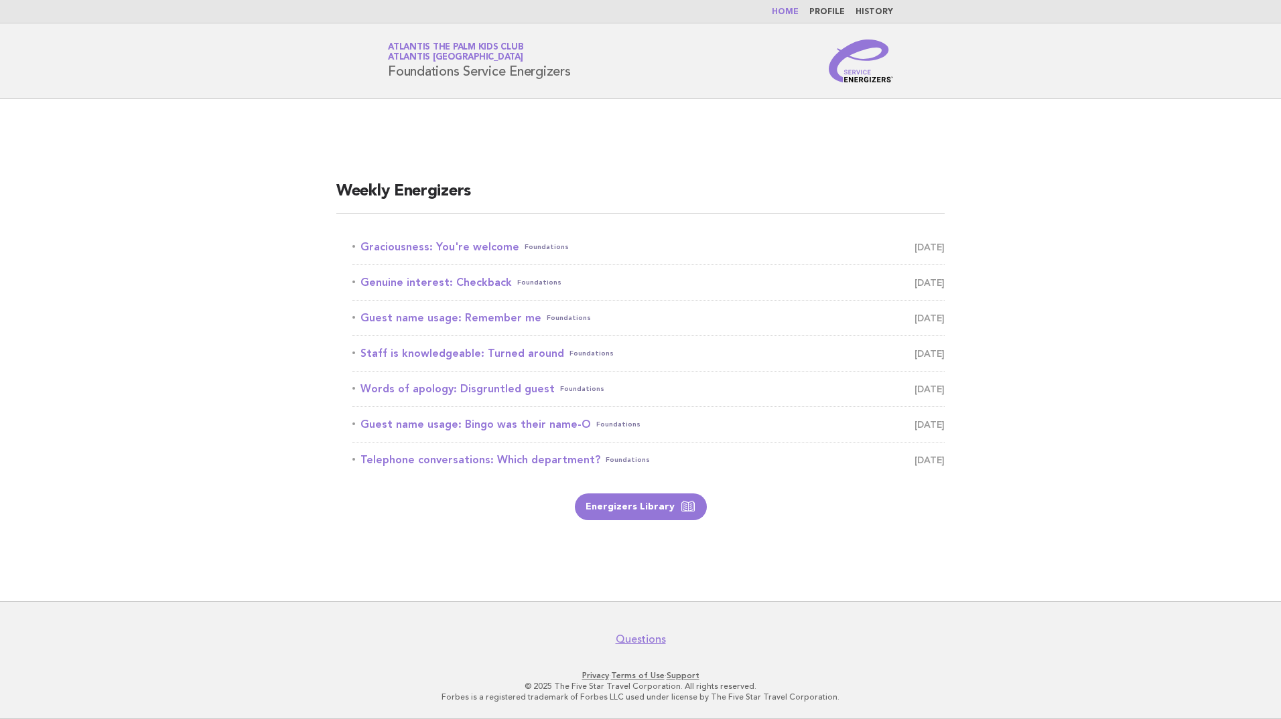 This screenshot has height=719, width=1281. What do you see at coordinates (874, 12) in the screenshot?
I see `a: History` at bounding box center [874, 12].